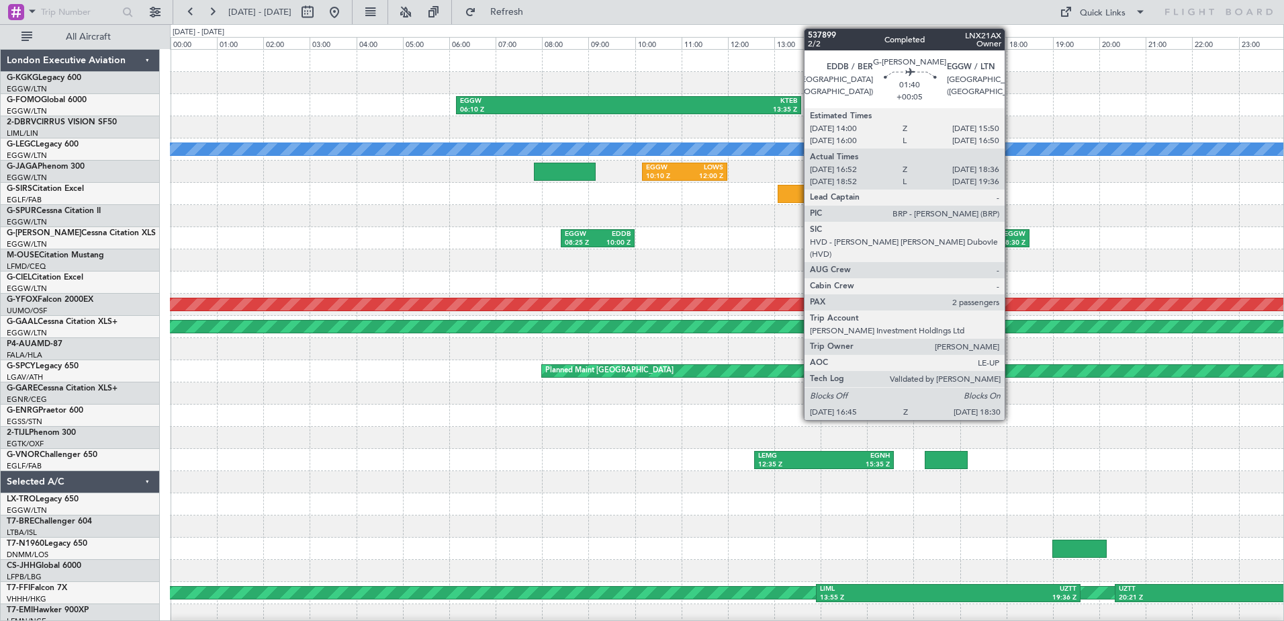 This screenshot has height=621, width=1284. I want to click on div: 19:00, so click(1076, 43).